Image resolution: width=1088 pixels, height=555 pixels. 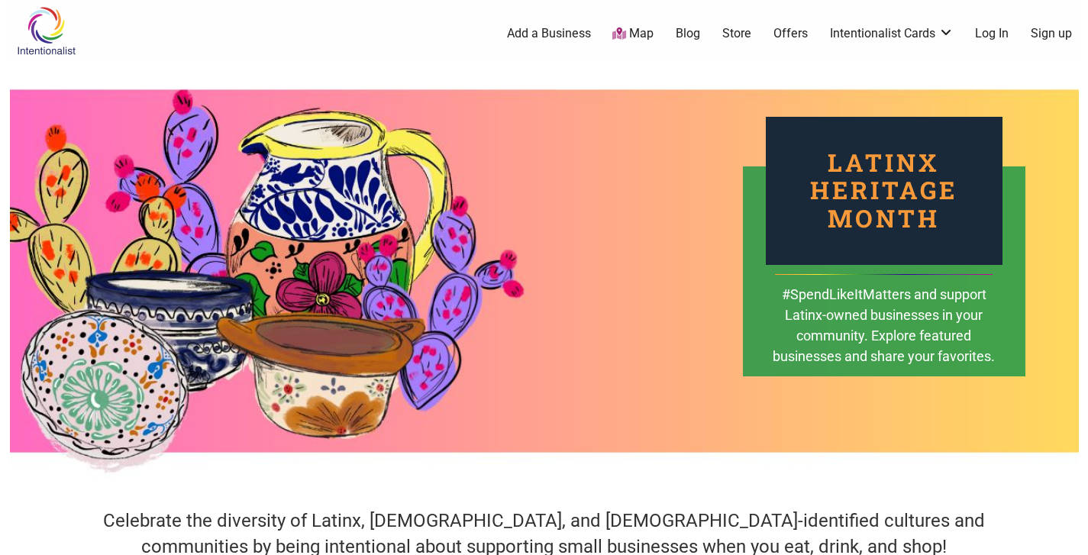 I want to click on div: Latinx Heritage Month, so click(x=884, y=191).